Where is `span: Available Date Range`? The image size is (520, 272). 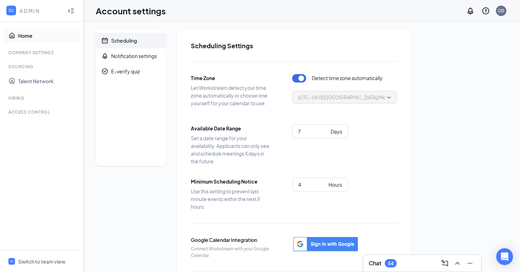
span: Available Date Range is located at coordinates (231, 128).